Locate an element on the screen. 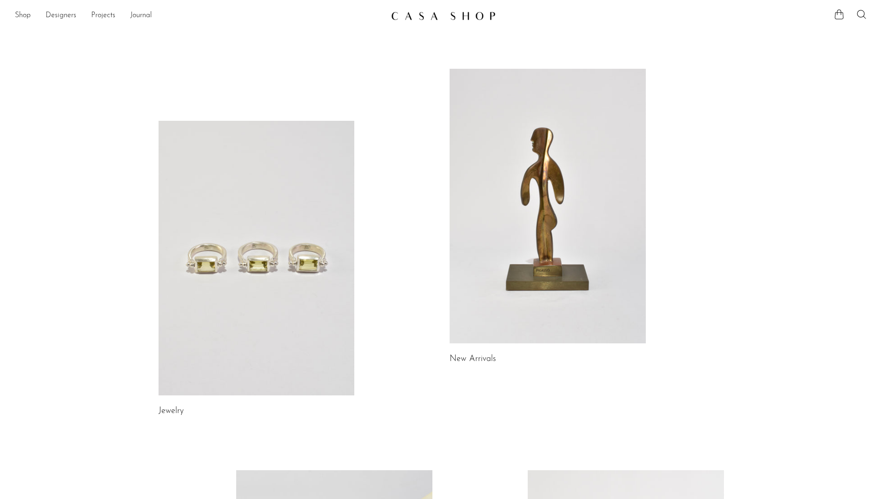 This screenshot has width=882, height=499. nav: Desktop navigation is located at coordinates (199, 16).